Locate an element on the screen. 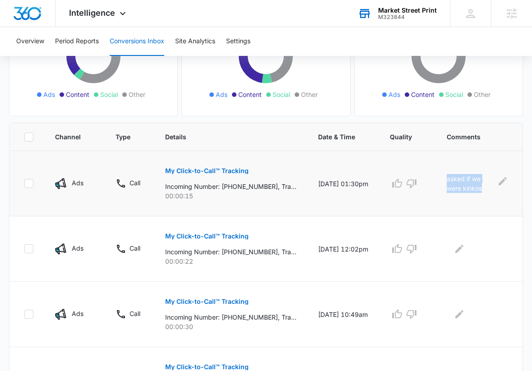  p: 00:00:22 is located at coordinates (231, 261).